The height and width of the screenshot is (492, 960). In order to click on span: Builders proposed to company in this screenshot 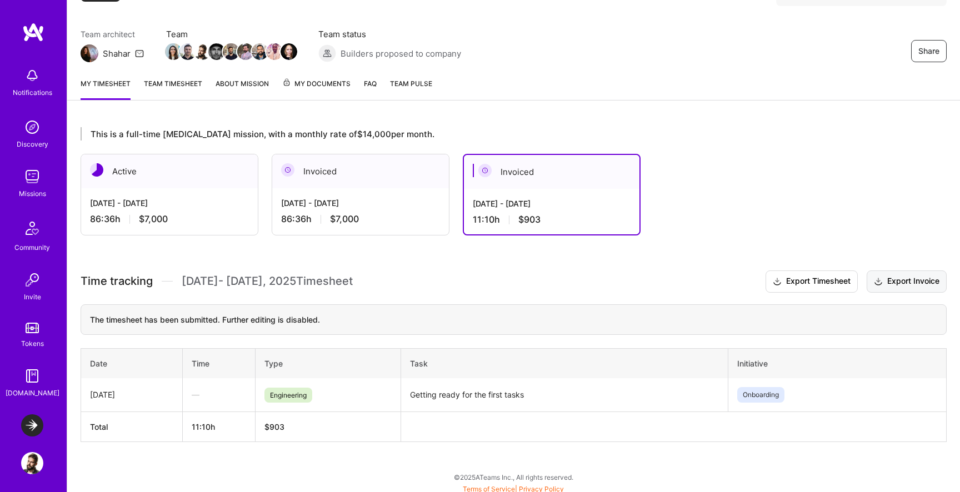, I will do `click(401, 53)`.